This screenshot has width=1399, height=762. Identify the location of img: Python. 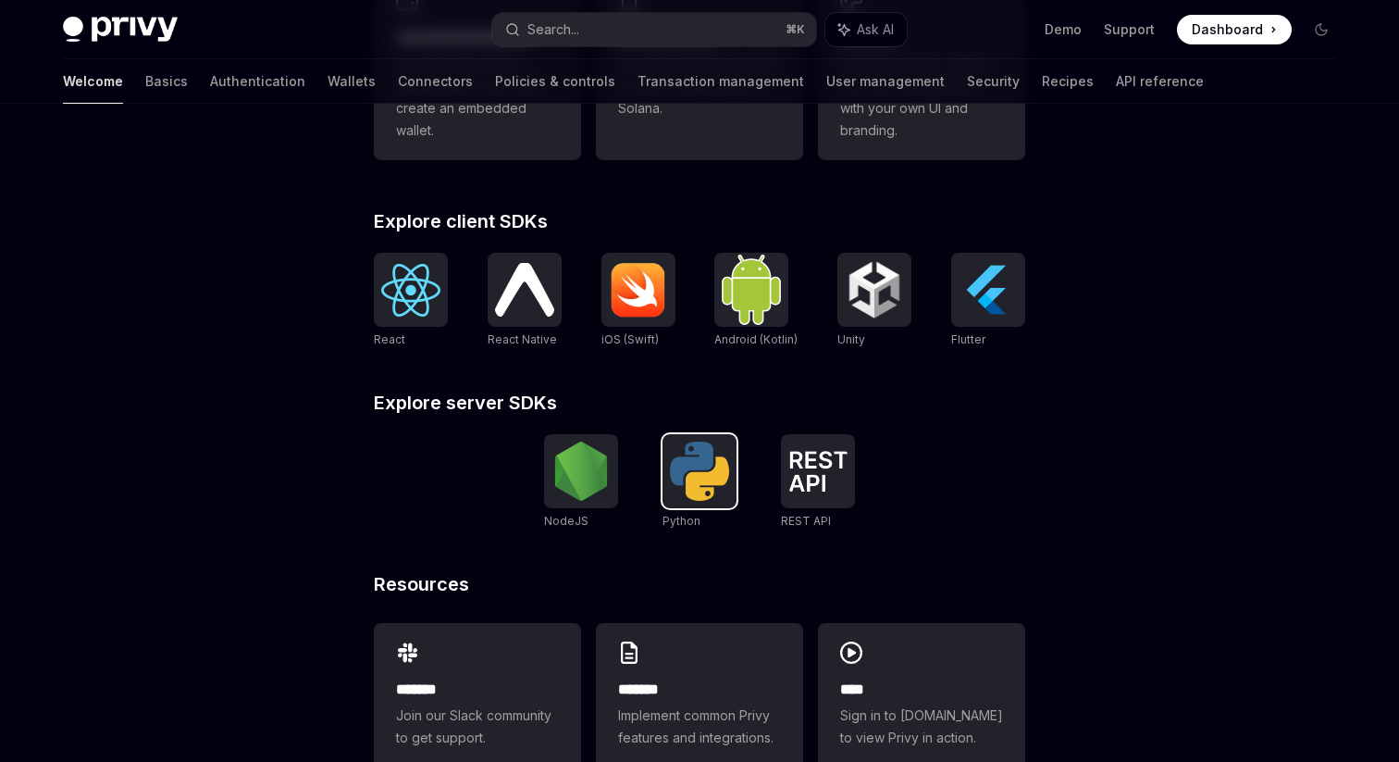
(700, 471).